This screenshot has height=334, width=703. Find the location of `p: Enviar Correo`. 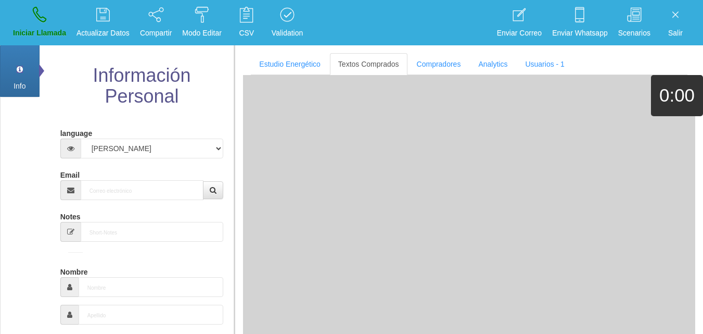

p: Enviar Correo is located at coordinates (519, 33).